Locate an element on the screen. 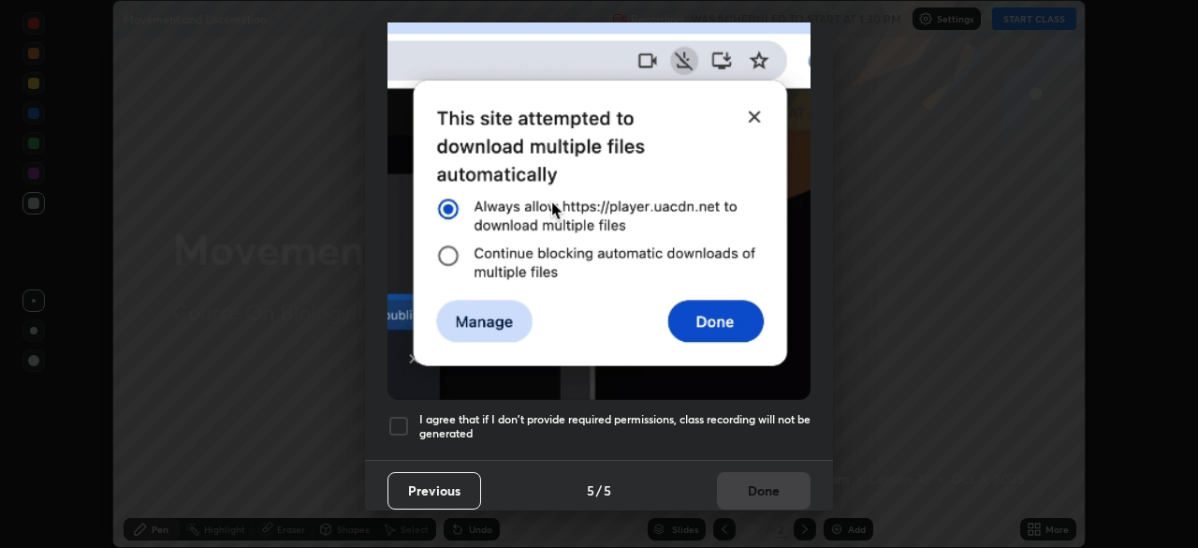  h5: I agree that if I don't provide required permissions, class recording will not be generated is located at coordinates (615, 426).